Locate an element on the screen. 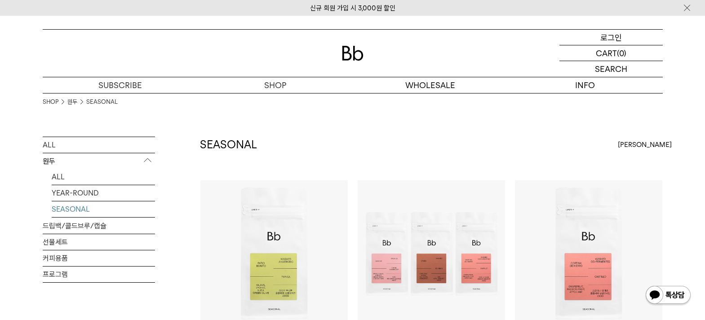  a: CART (0) is located at coordinates (611, 53).